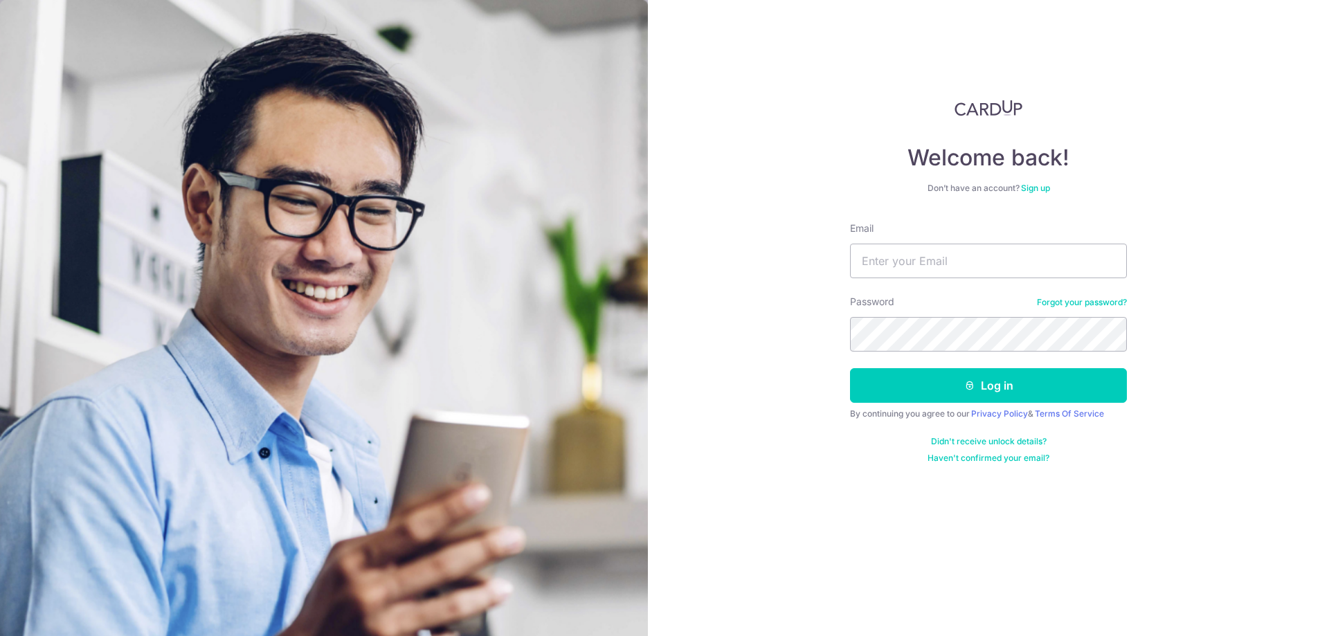  What do you see at coordinates (988, 458) in the screenshot?
I see `a: Haven't confirmed your email?` at bounding box center [988, 458].